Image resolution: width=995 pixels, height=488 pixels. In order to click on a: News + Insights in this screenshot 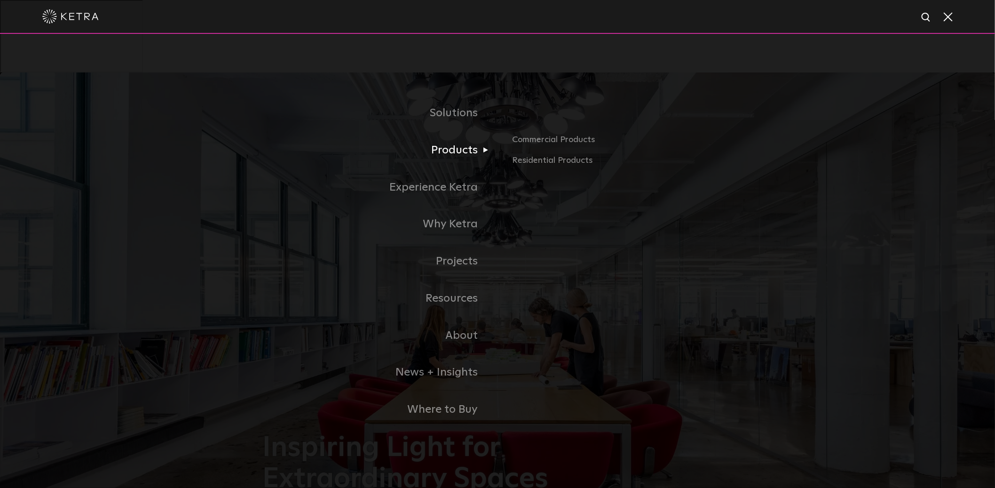, I will do `click(380, 372)`.